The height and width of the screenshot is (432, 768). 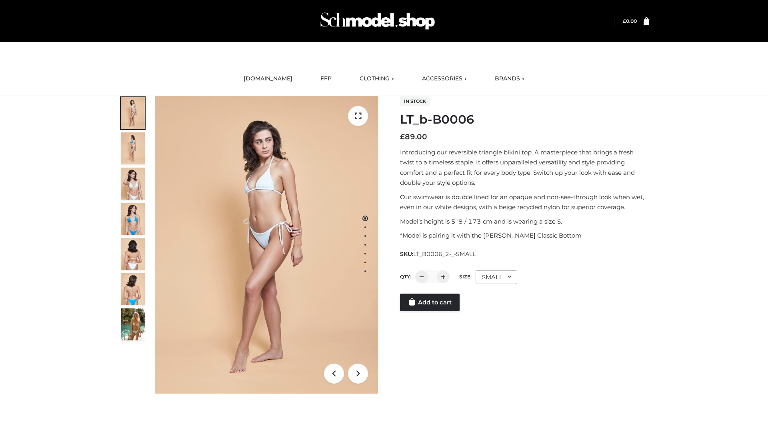 I want to click on span: LT_B0006_2-_-SMALL, so click(x=445, y=254).